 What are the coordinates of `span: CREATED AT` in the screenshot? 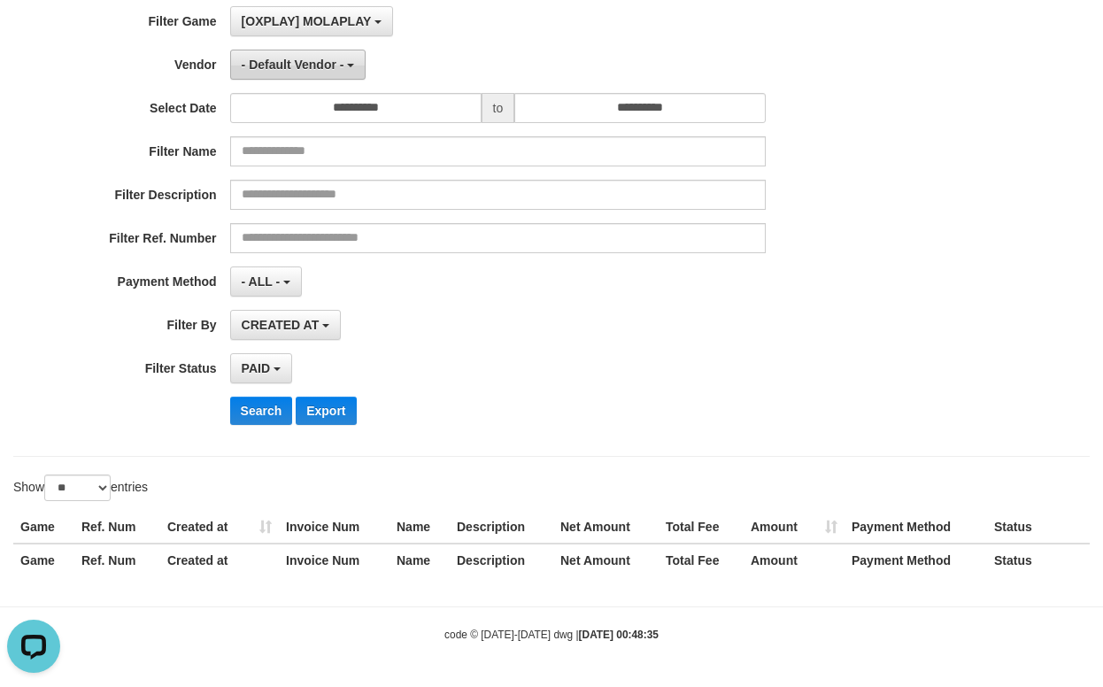 It's located at (281, 325).